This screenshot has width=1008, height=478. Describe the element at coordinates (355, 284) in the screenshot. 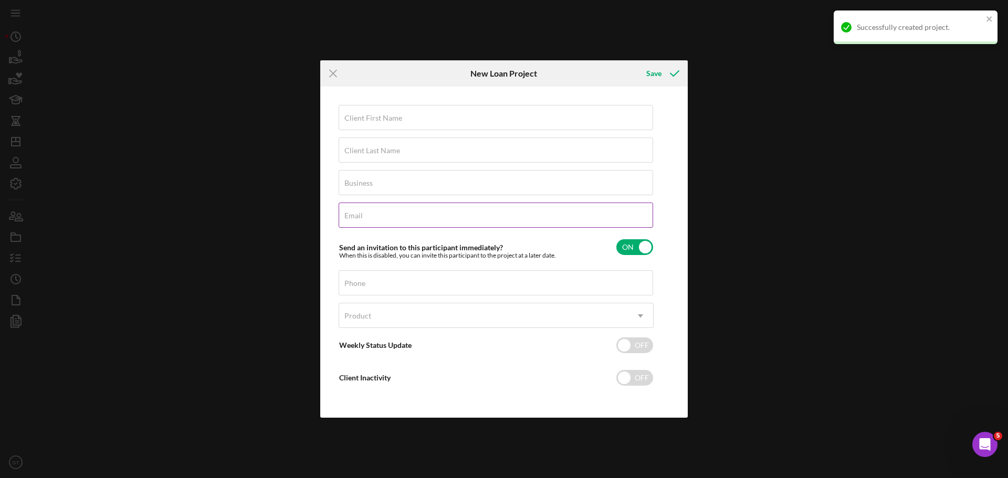

I see `label: Phone` at that location.